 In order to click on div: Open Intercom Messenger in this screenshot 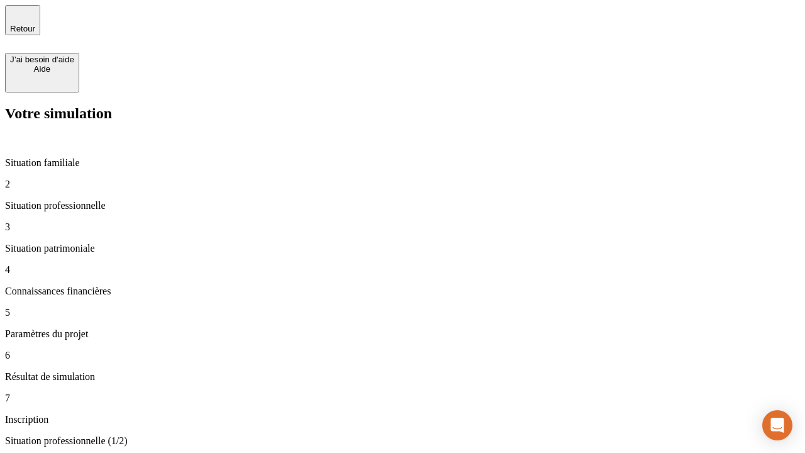, I will do `click(778, 425)`.